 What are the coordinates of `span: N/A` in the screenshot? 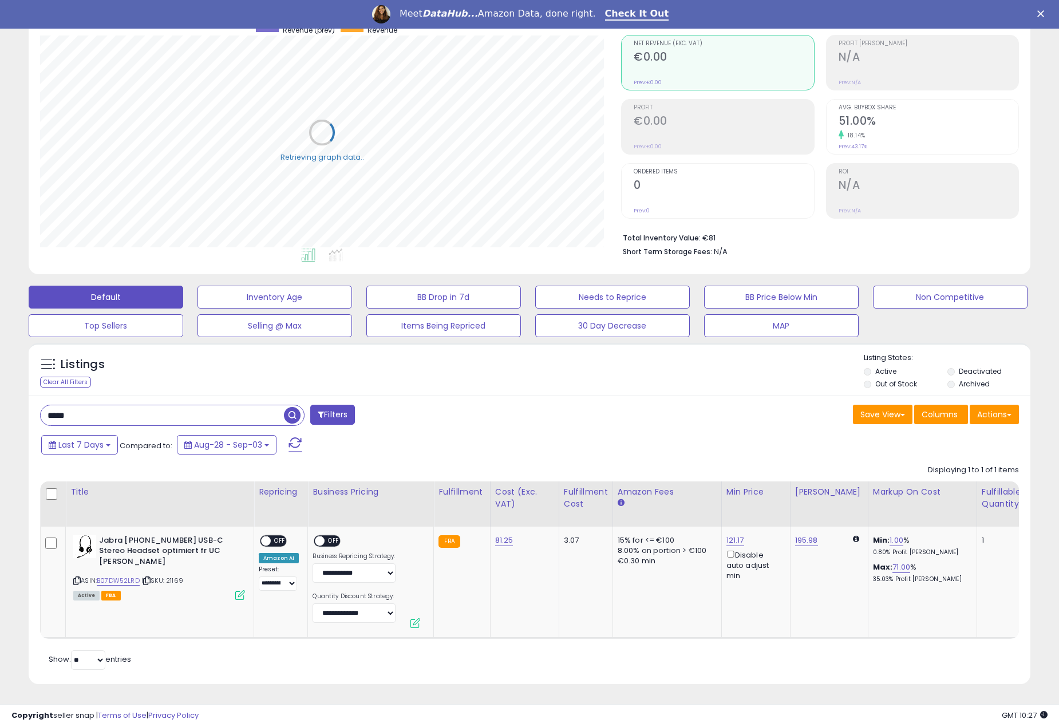 It's located at (720, 251).